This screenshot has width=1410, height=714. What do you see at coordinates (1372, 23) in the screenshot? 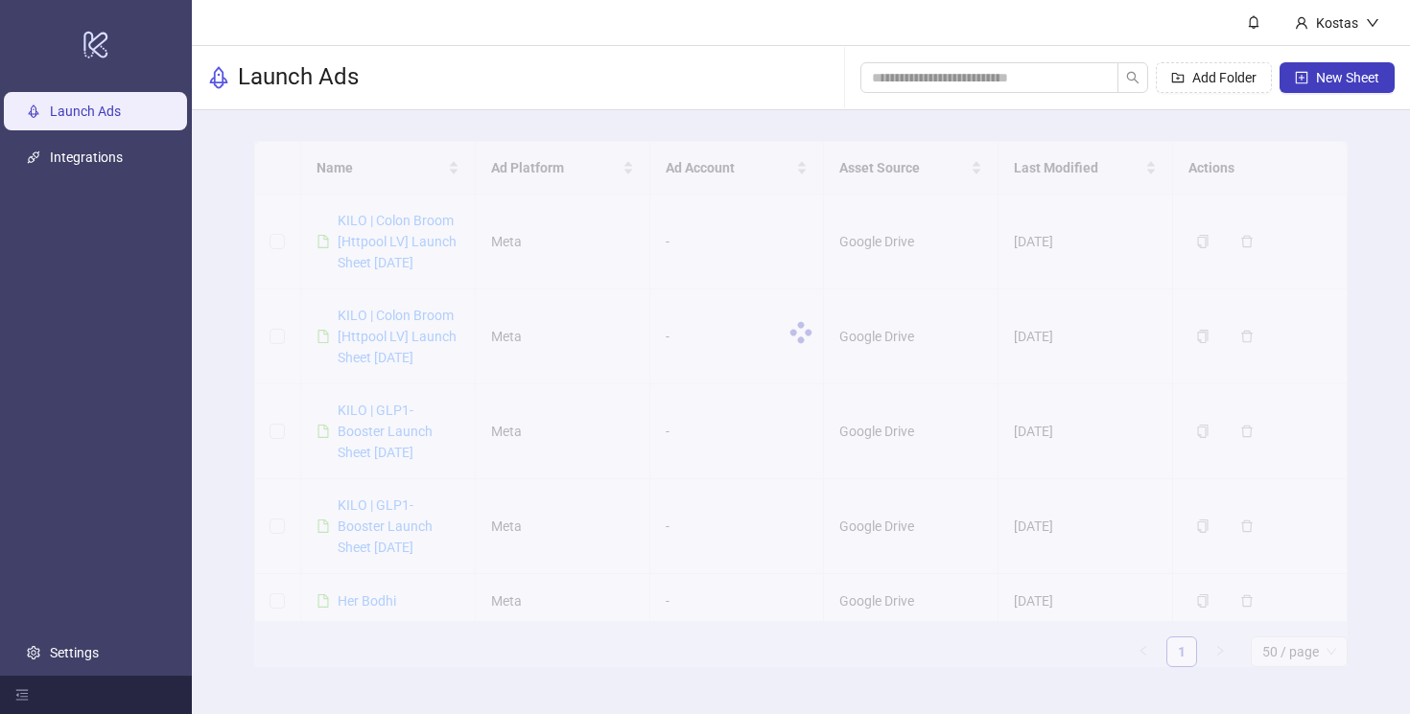
I see `span: down` at bounding box center [1372, 23].